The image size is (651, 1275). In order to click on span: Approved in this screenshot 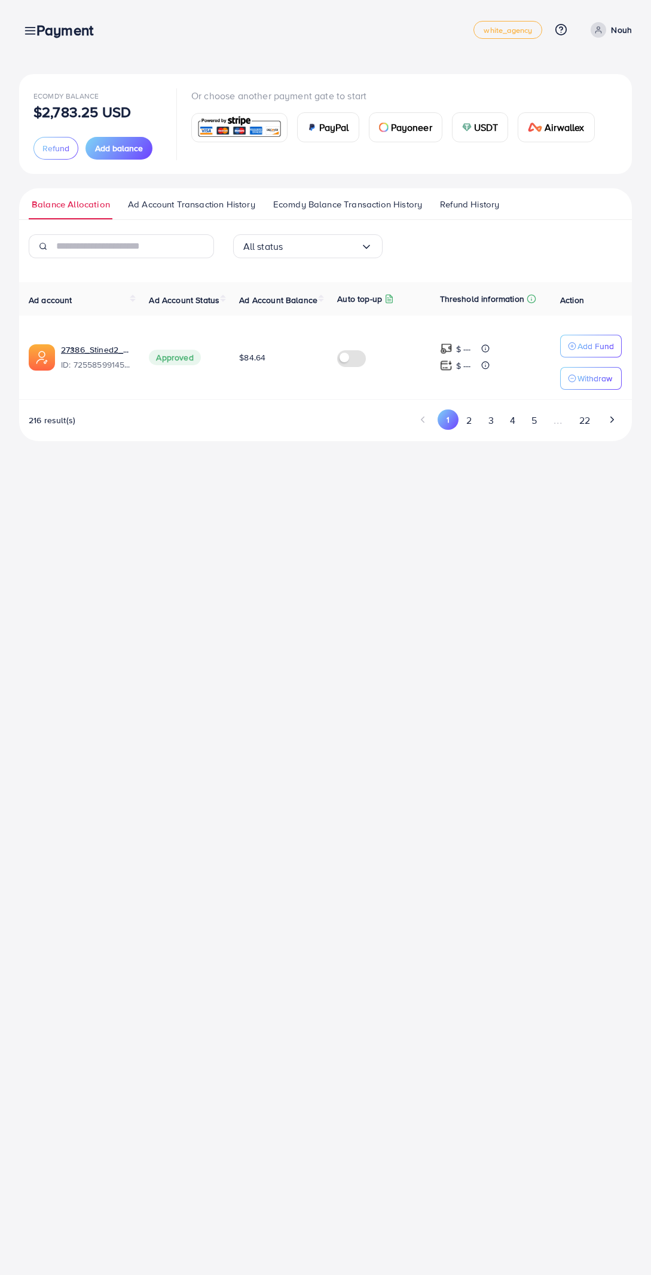, I will do `click(175, 357)`.